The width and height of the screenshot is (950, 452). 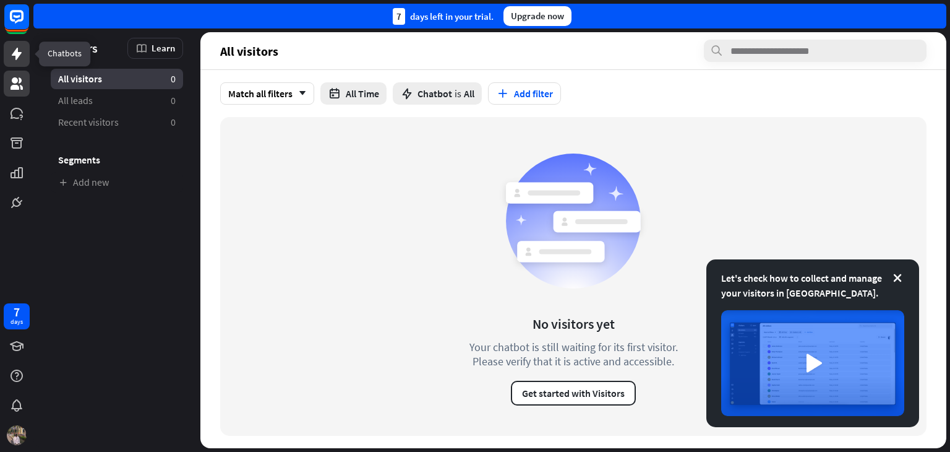 What do you see at coordinates (117, 182) in the screenshot?
I see `a: Add new` at bounding box center [117, 182].